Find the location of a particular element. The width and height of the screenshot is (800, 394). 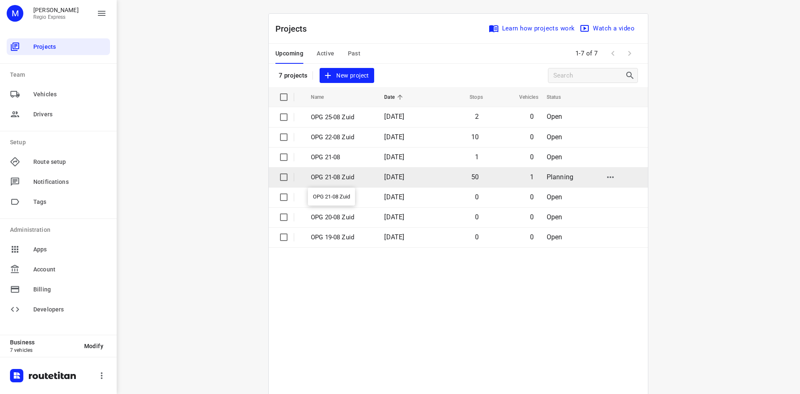

p: Regio Express is located at coordinates (56, 17).